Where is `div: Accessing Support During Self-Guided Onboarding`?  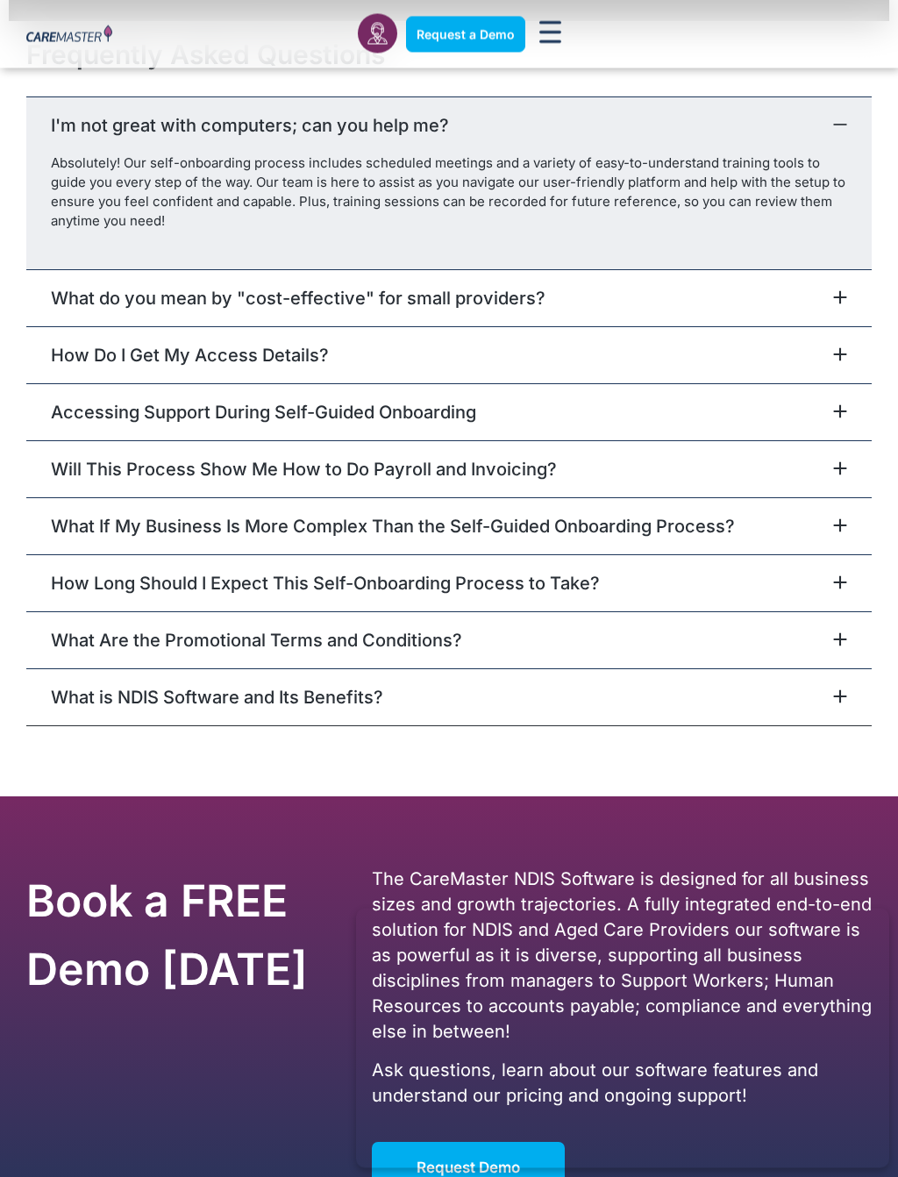
div: Accessing Support During Self-Guided Onboarding is located at coordinates (449, 412).